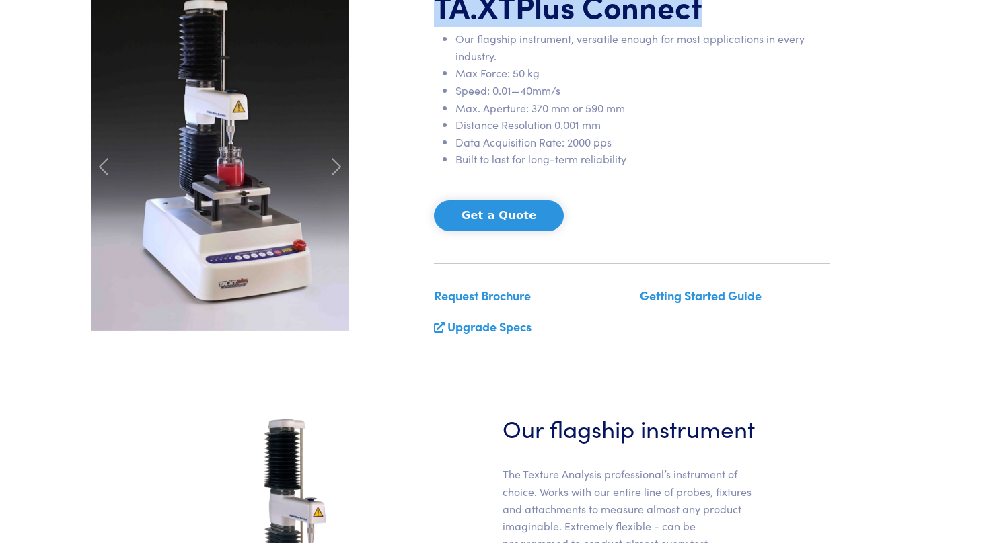  I want to click on li: Speed: 0.01—40mm/s, so click(642, 91).